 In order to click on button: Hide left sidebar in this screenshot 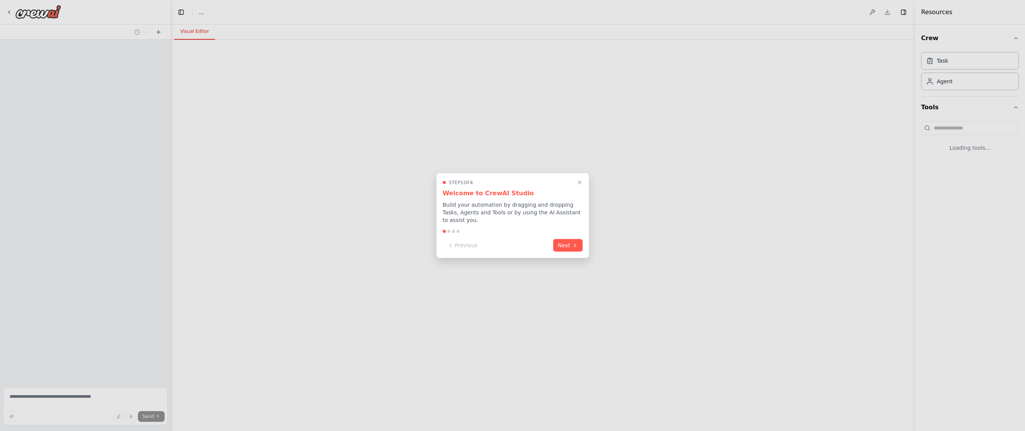, I will do `click(181, 12)`.